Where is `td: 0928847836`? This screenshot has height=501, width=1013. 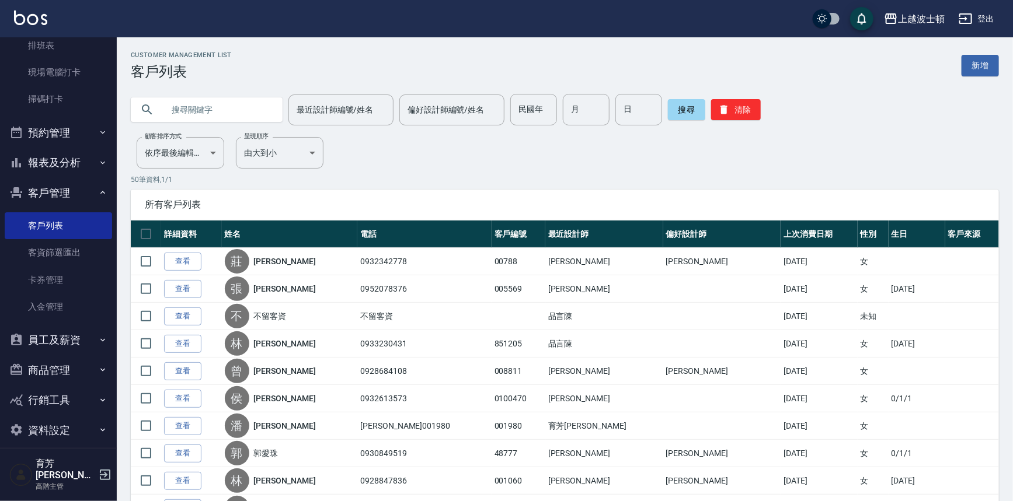
td: 0928847836 is located at coordinates (424, 481).